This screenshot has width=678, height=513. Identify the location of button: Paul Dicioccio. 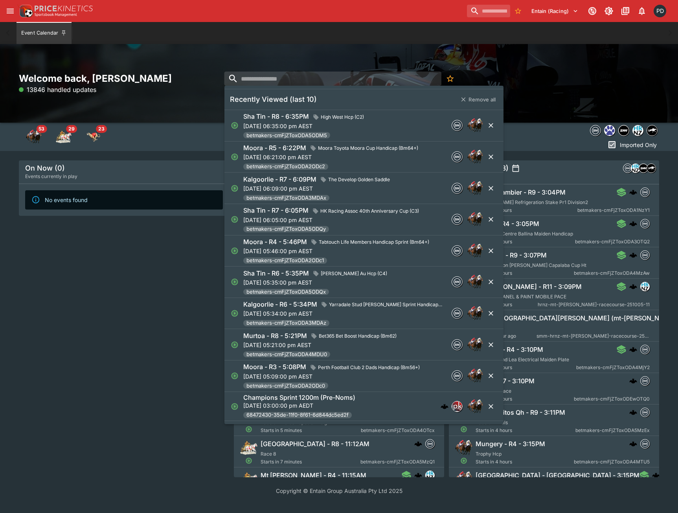
(660, 11).